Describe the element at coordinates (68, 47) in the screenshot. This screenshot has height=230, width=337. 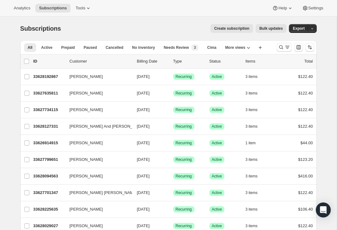
I see `span: Prepaid` at that location.